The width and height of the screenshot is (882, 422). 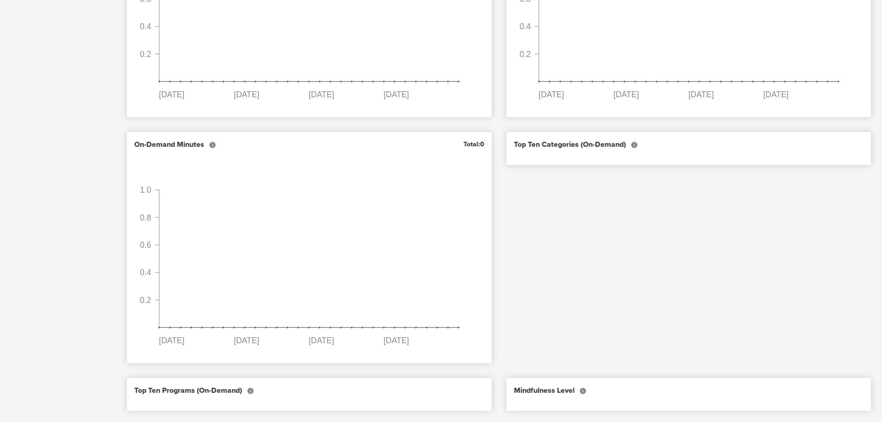 I want to click on svg: Percentage share of total based on what participants are watching., so click(x=634, y=145).